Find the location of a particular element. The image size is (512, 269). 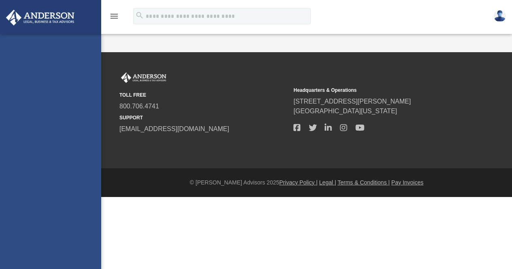

i: search is located at coordinates (140, 15).